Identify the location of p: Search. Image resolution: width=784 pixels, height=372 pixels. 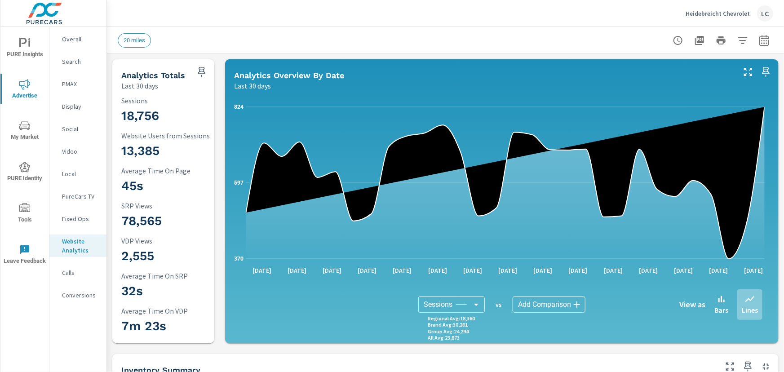
(80, 62).